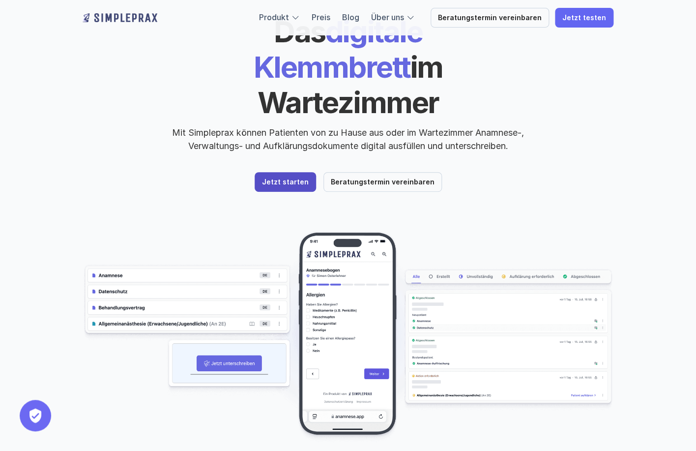 This screenshot has width=696, height=451. I want to click on a: Produkt, so click(274, 17).